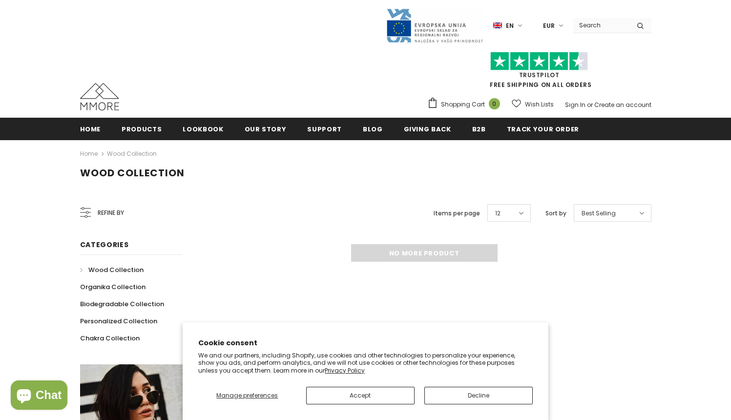 The width and height of the screenshot is (731, 420). Describe the element at coordinates (466, 104) in the screenshot. I see `a: Shopping Cart 0` at that location.